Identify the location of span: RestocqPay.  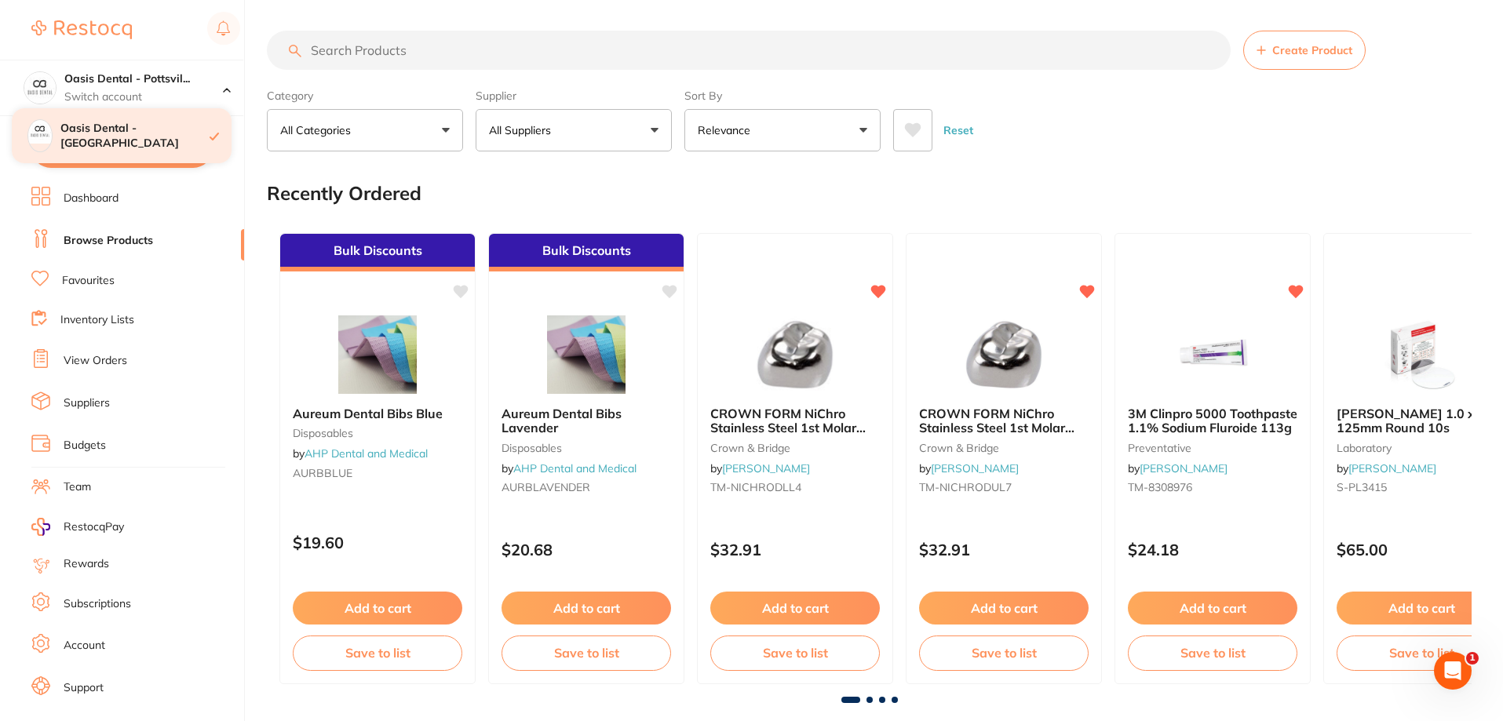
(93, 528).